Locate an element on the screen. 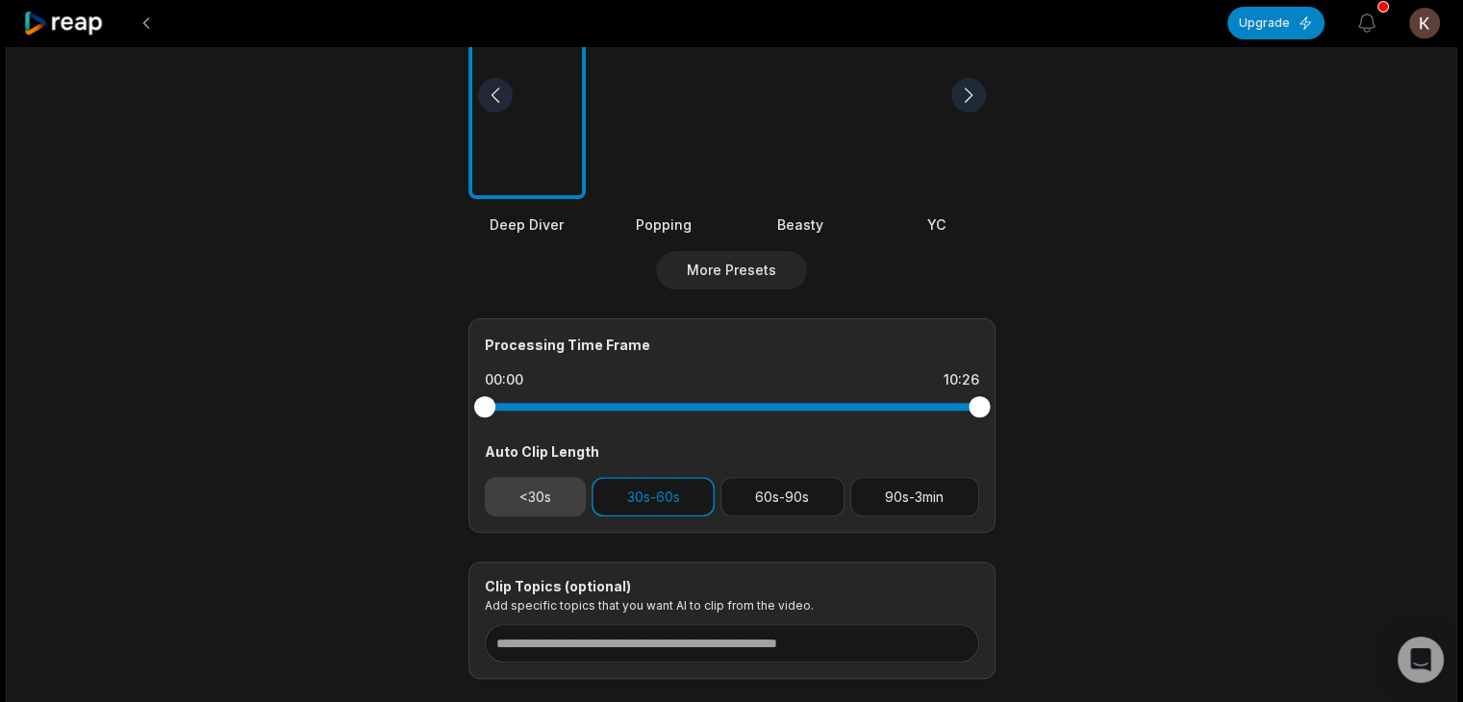  div: Domain Overview is located at coordinates (122, 119).